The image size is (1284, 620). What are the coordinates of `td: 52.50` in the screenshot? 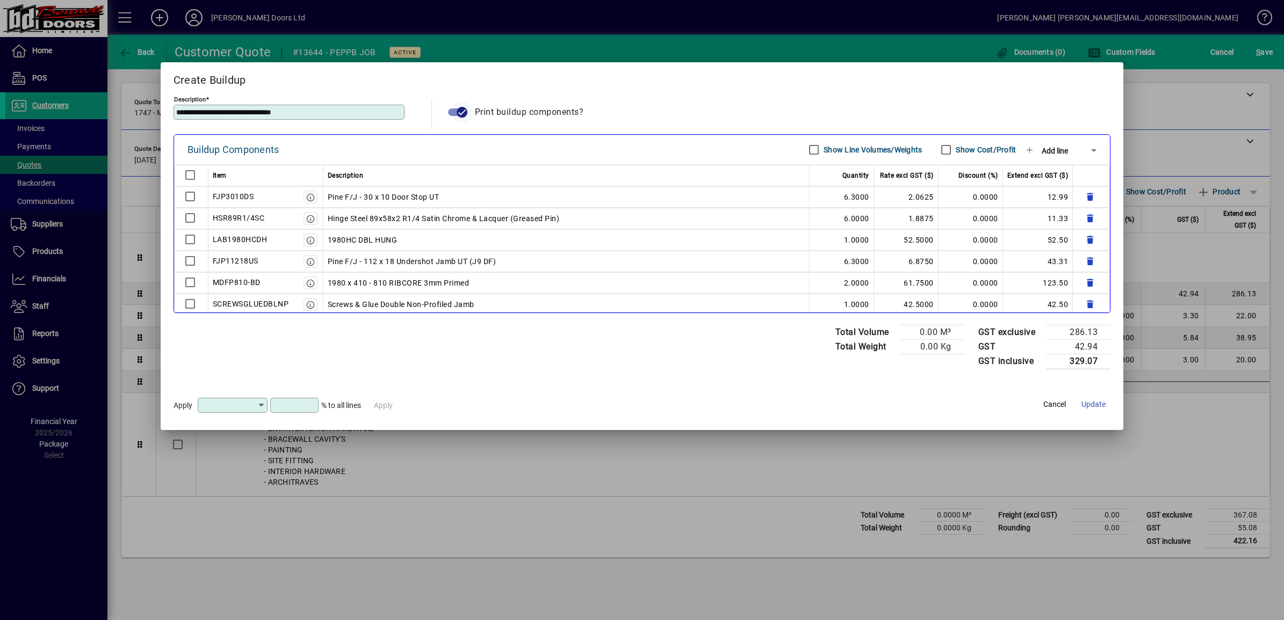 It's located at (1038, 240).